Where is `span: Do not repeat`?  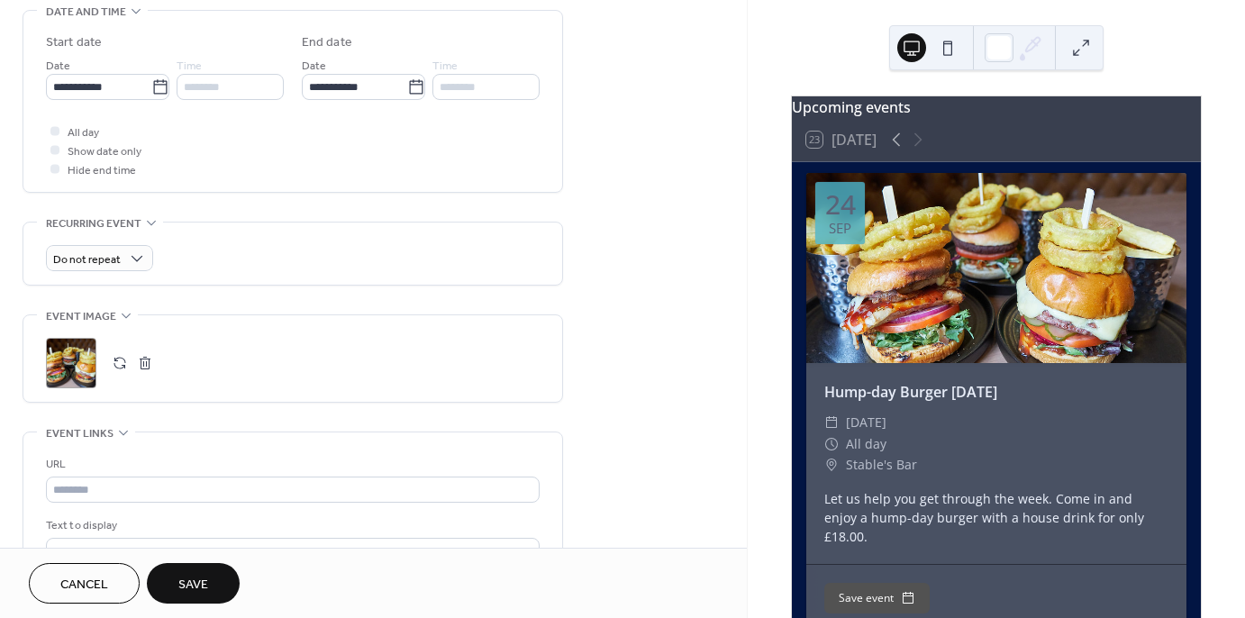 span: Do not repeat is located at coordinates (87, 260).